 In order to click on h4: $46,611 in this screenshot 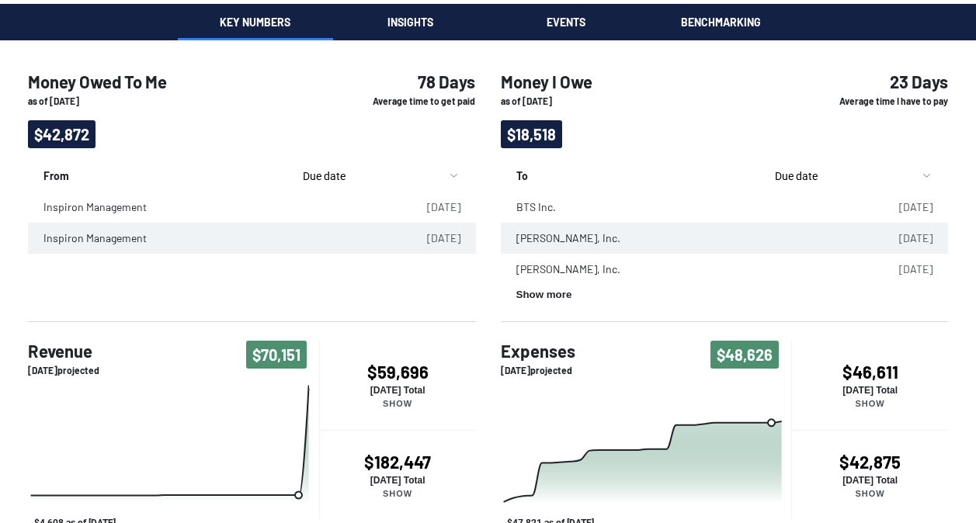, I will do `click(869, 372)`.